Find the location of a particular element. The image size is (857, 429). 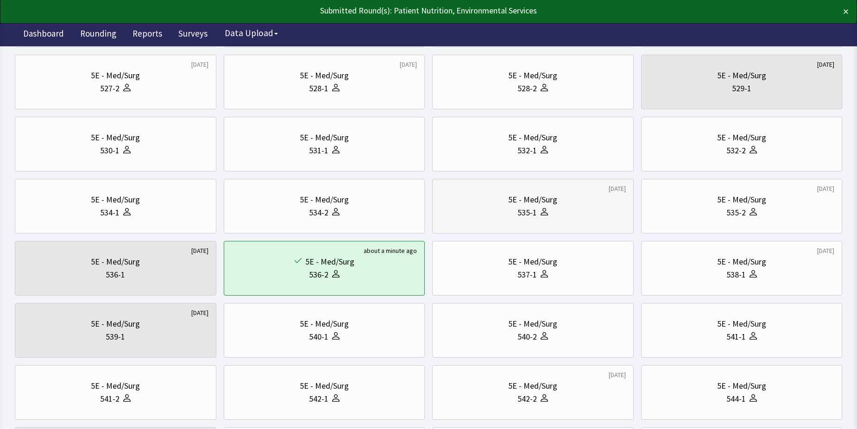

a: Reports is located at coordinates (147, 35).